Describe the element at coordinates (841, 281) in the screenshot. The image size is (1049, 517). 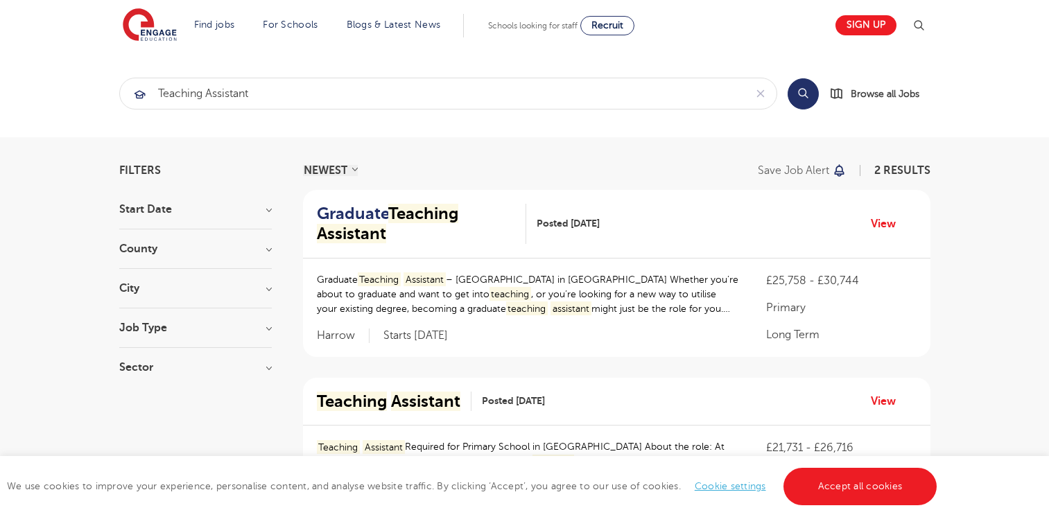
I see `p: £25,758 - £30,744` at that location.